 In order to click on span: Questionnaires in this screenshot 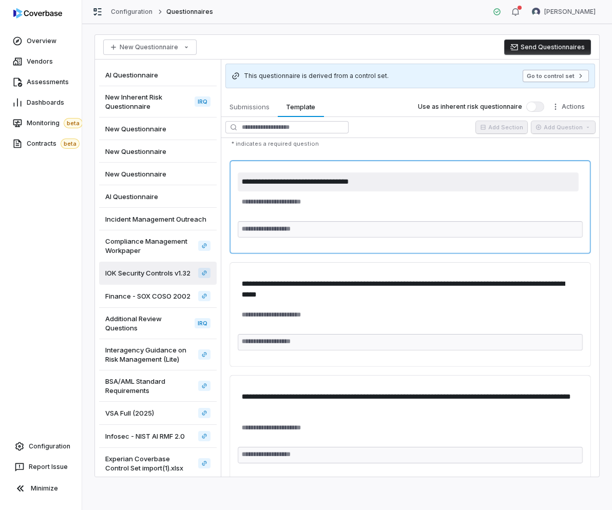, I will do `click(190, 12)`.